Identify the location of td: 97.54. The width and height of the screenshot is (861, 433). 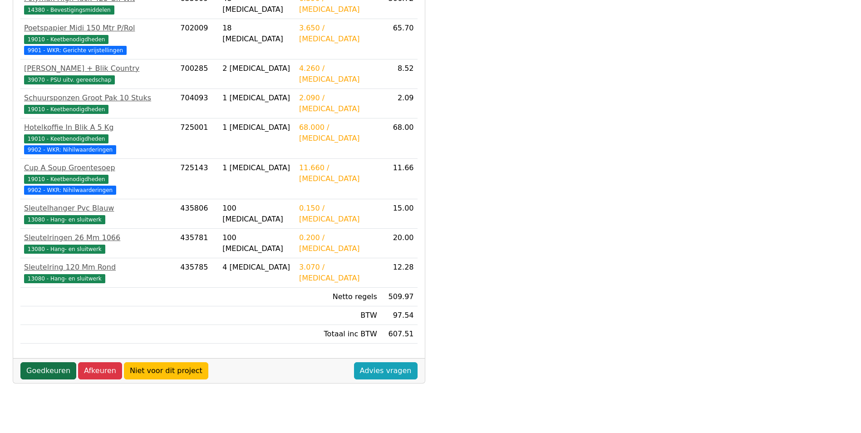
(399, 315).